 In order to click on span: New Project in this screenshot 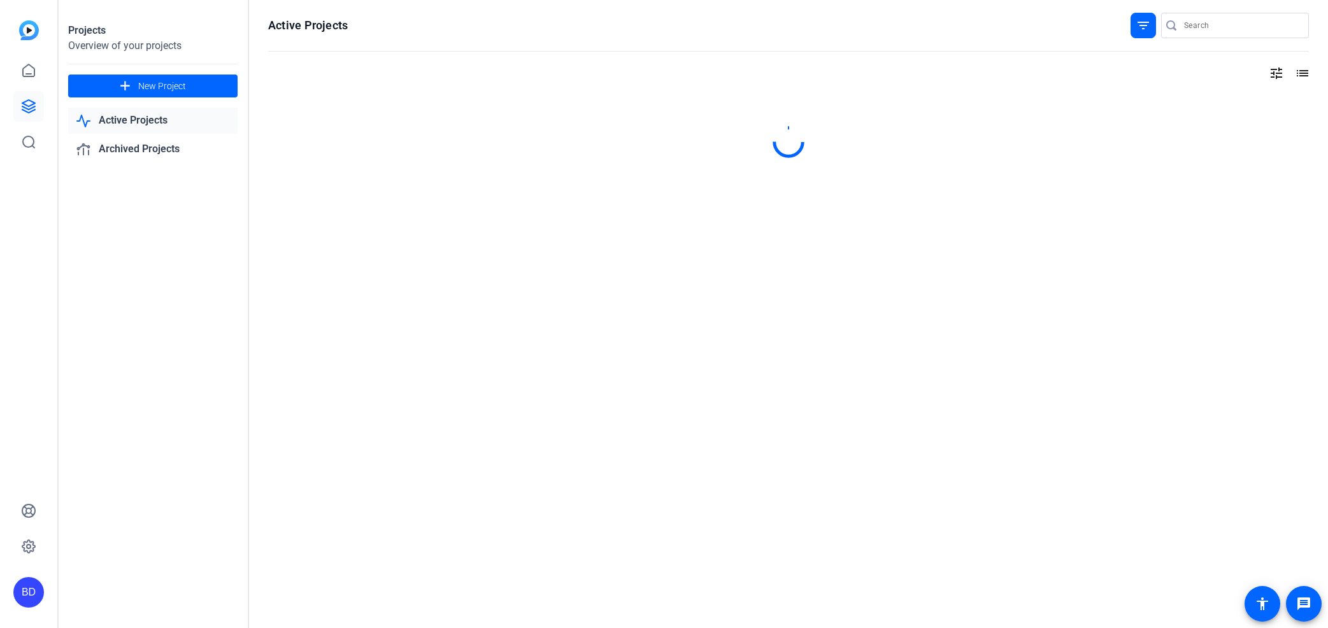, I will do `click(162, 86)`.